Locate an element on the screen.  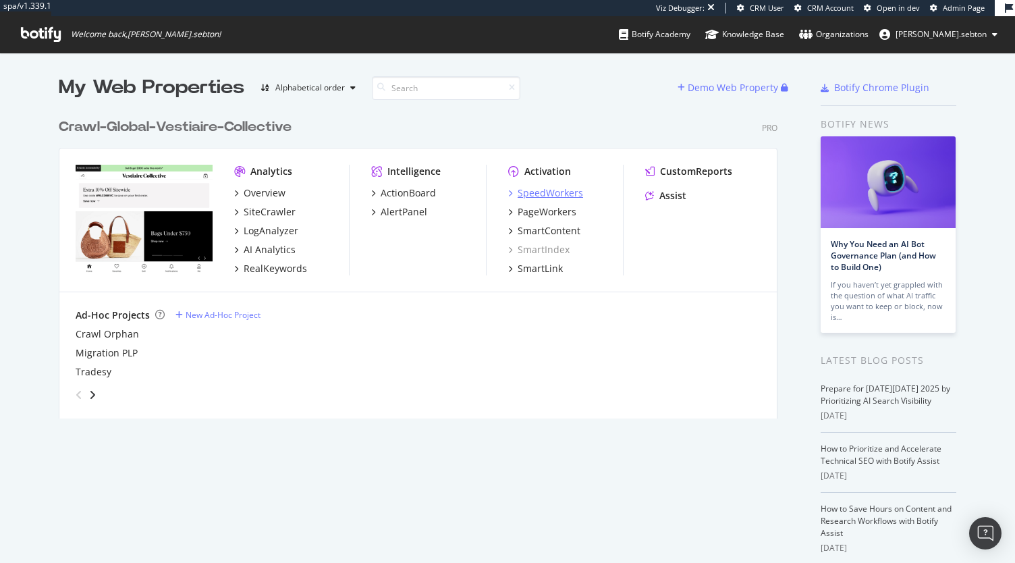
span: anne.sebton is located at coordinates (941, 34).